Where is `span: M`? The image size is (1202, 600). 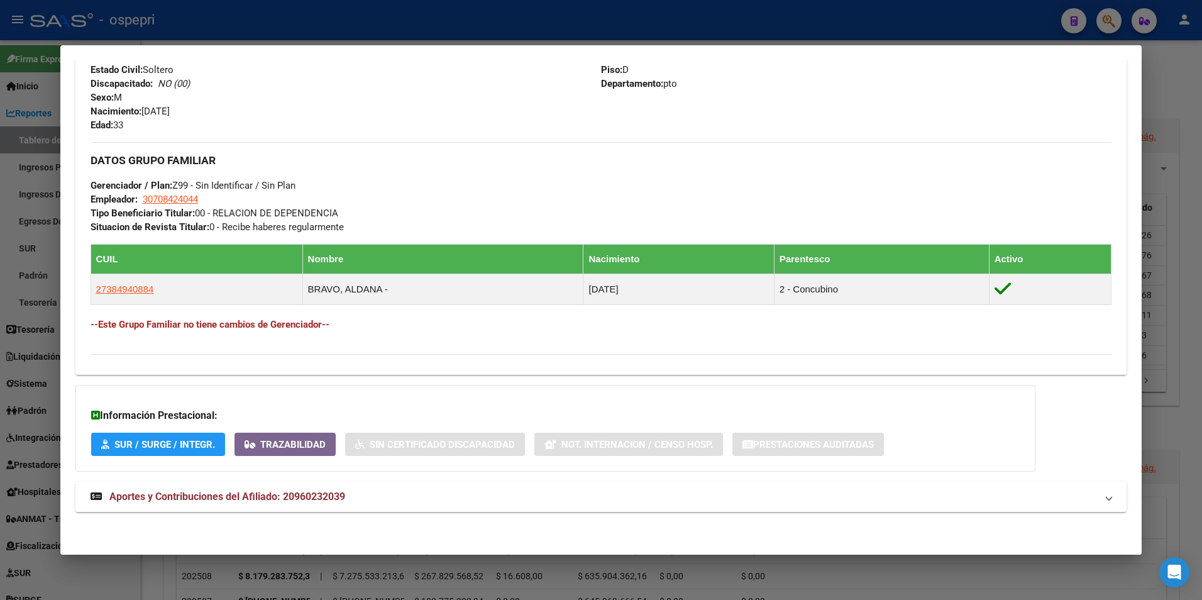
span: M is located at coordinates (106, 97).